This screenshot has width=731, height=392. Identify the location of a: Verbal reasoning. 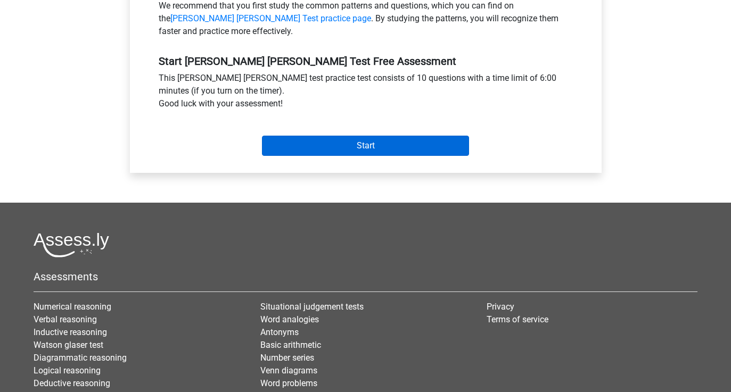
(65, 320).